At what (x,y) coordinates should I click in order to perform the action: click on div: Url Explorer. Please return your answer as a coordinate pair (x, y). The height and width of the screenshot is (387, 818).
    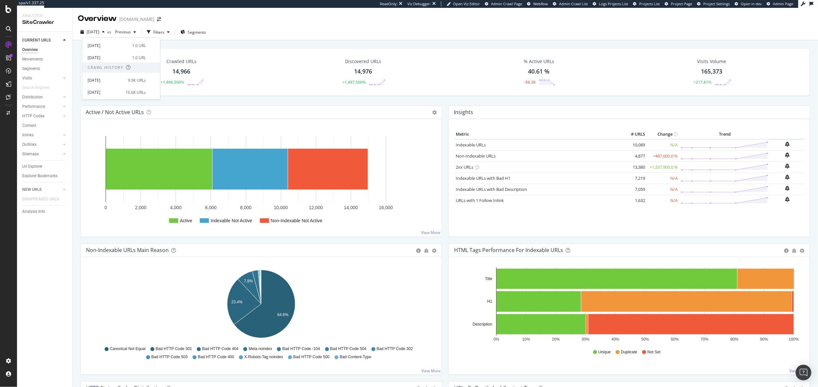
    Looking at the image, I should click on (32, 166).